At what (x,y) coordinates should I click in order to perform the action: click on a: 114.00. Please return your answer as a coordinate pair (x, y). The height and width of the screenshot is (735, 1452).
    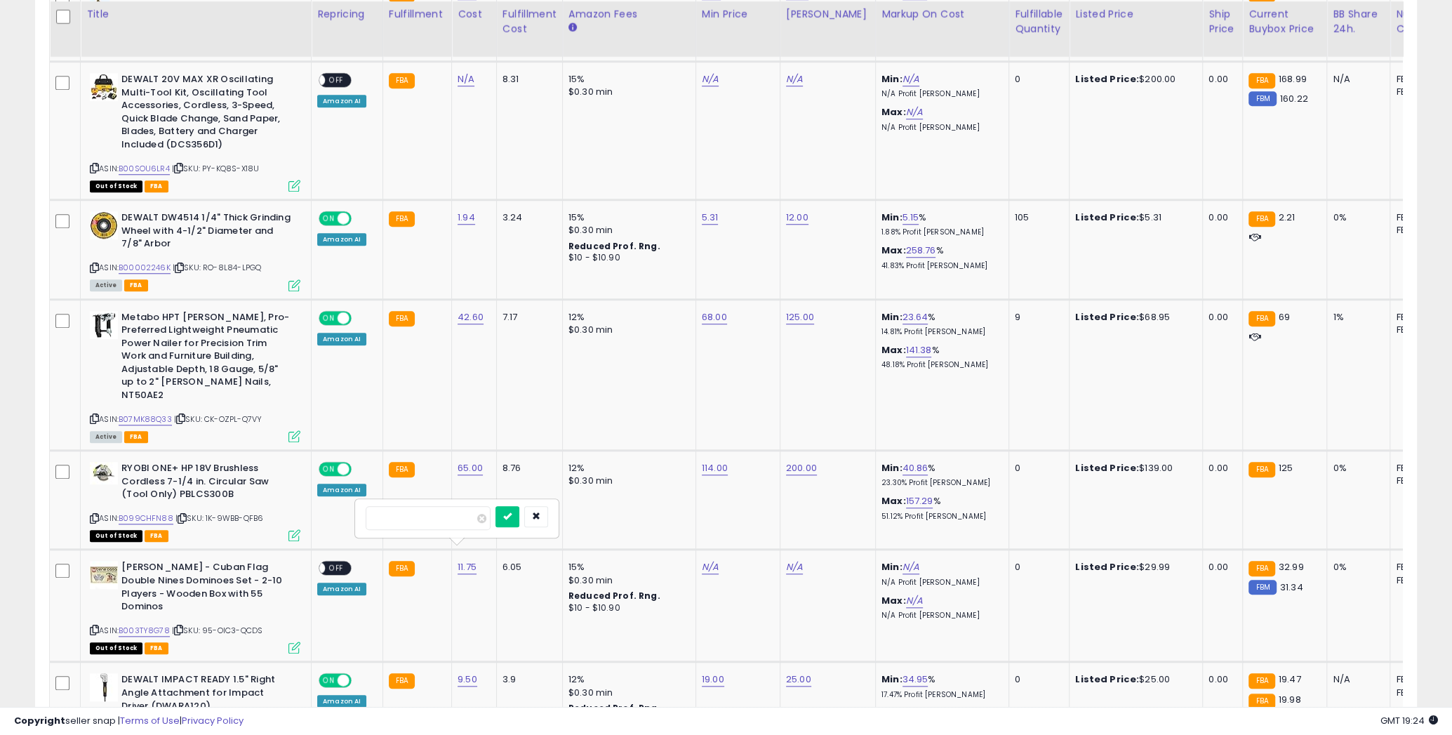
    Looking at the image, I should click on (714, 468).